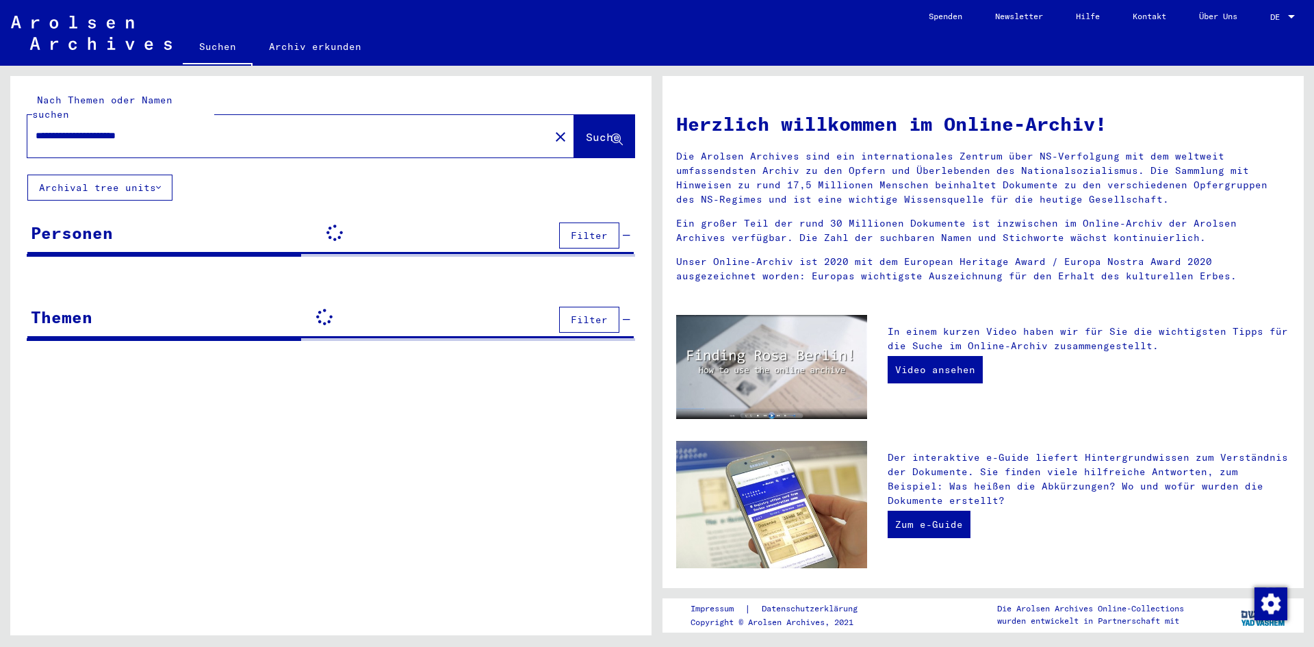 Image resolution: width=1314 pixels, height=647 pixels. Describe the element at coordinates (1263, 615) in the screenshot. I see `img: yv_logo.png` at that location.